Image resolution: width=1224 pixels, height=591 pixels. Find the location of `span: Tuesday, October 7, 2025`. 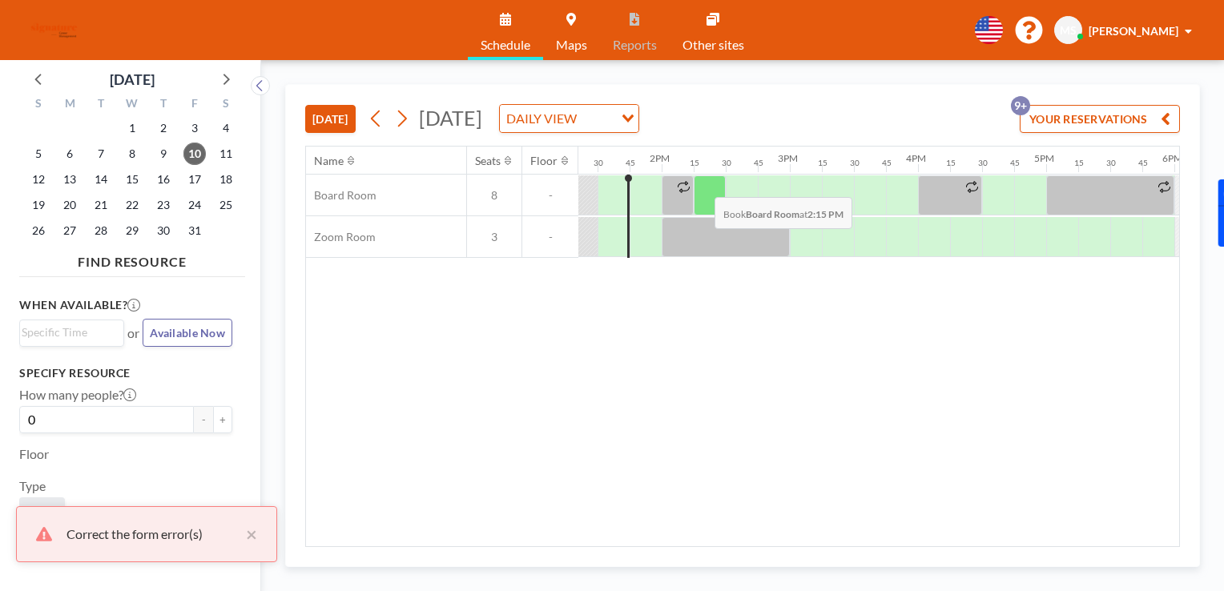

span: Tuesday, October 7, 2025 is located at coordinates (101, 154).